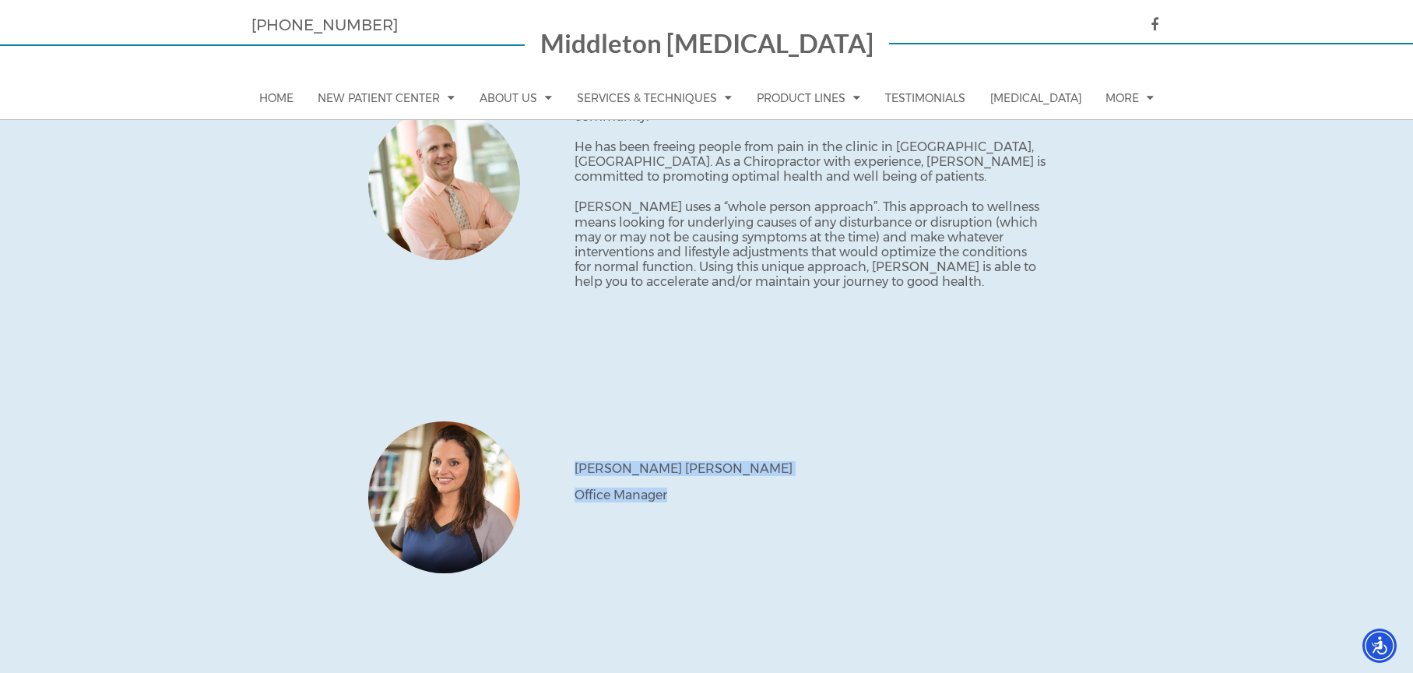 Image resolution: width=1413 pixels, height=673 pixels. I want to click on p: Office Manager, so click(810, 494).